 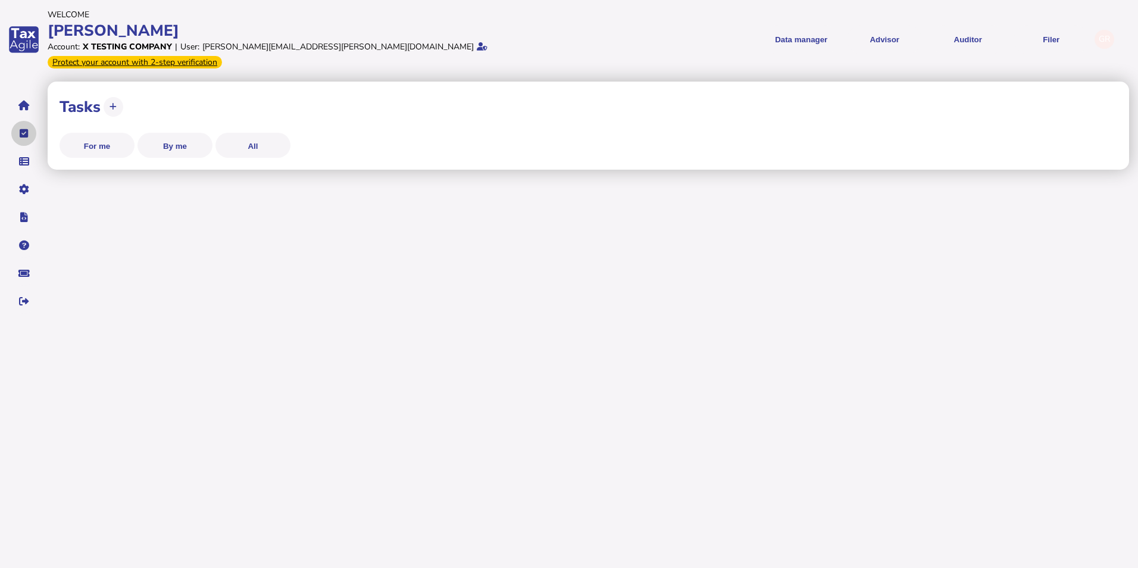 I want to click on button: Data manager, so click(x=24, y=161).